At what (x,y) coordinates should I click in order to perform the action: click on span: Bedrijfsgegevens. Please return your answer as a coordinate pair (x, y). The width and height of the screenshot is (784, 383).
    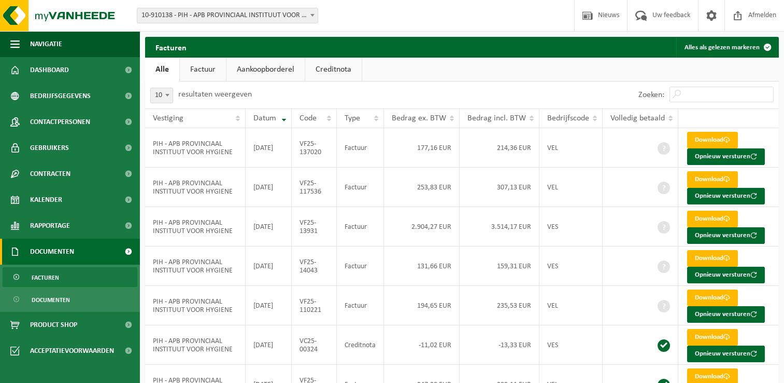
    Looking at the image, I should click on (60, 96).